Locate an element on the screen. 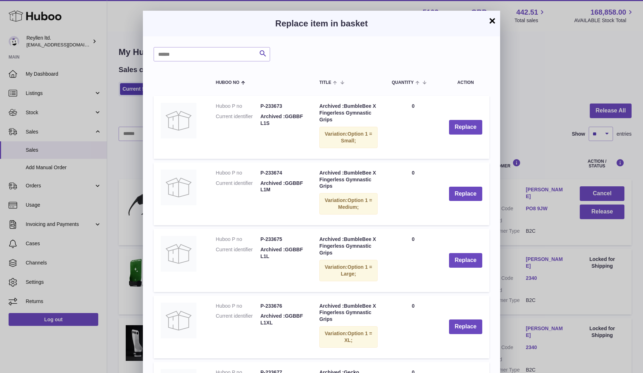 The image size is (643, 373). span: Option 1 = XL; is located at coordinates (358, 337).